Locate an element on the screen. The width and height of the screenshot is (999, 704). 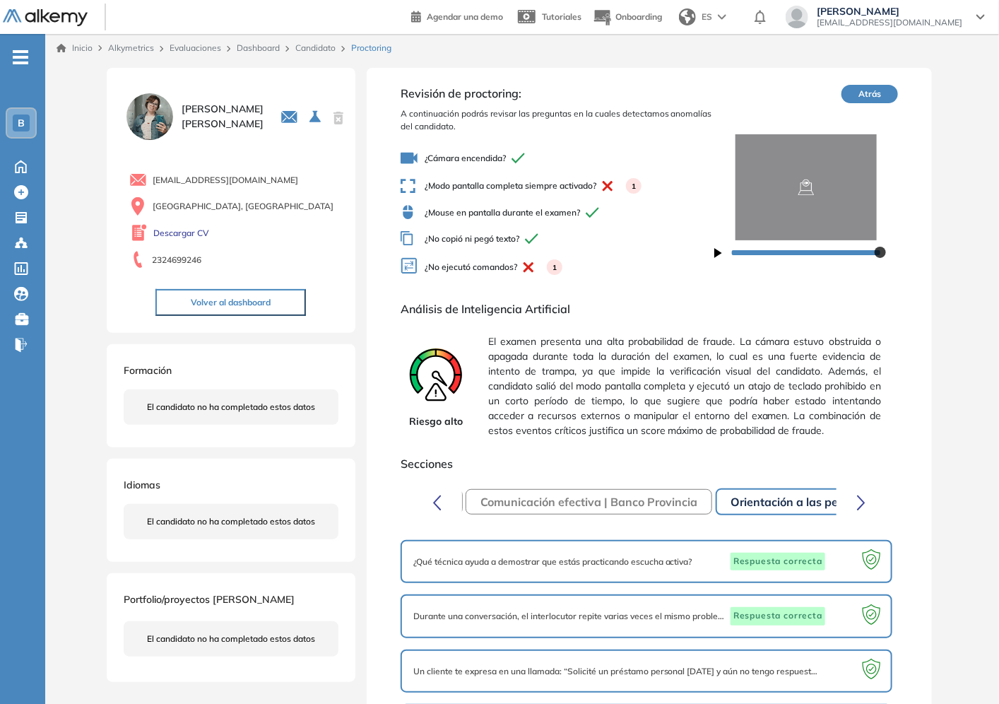
span: B is located at coordinates (21, 123).